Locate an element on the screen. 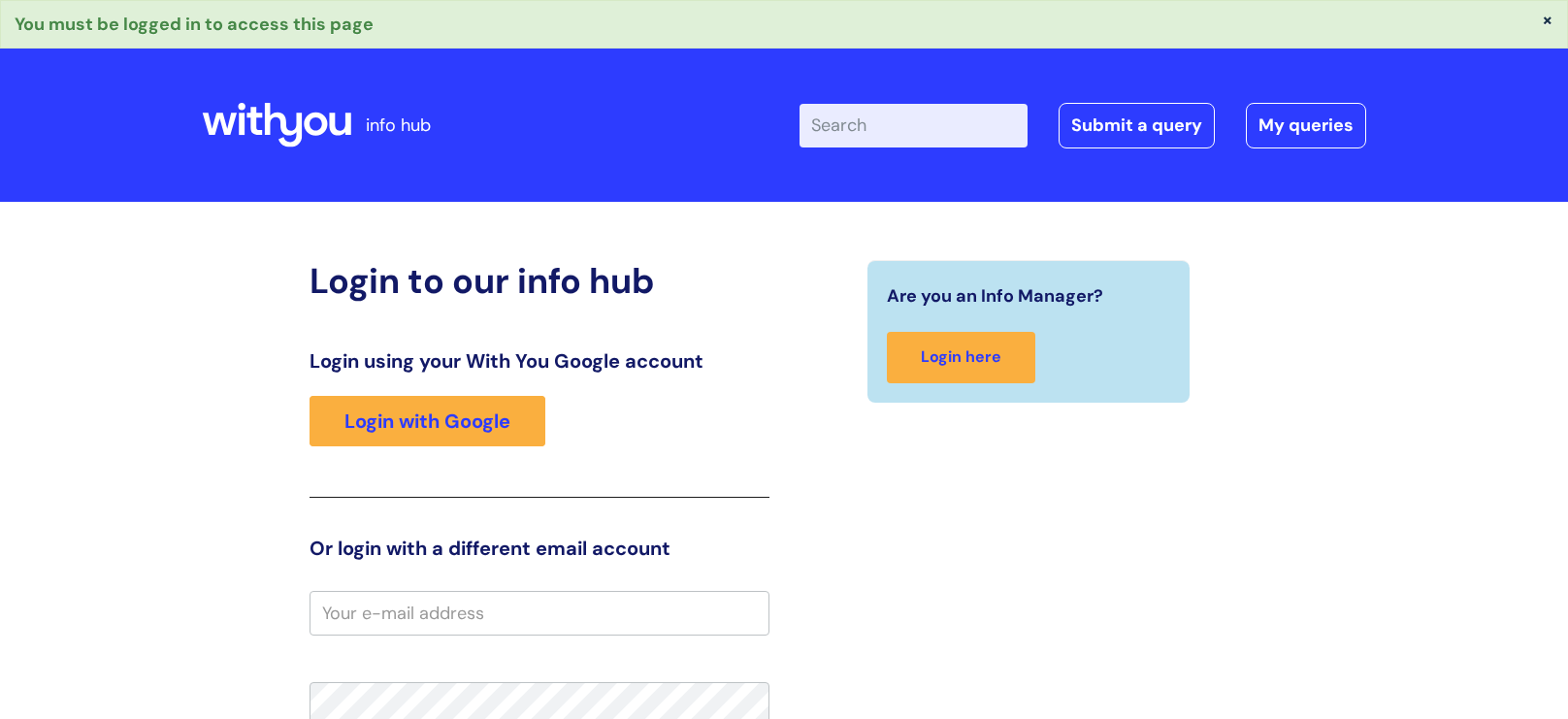 Image resolution: width=1568 pixels, height=719 pixels. h3: Login using your With You Google account is located at coordinates (539, 361).